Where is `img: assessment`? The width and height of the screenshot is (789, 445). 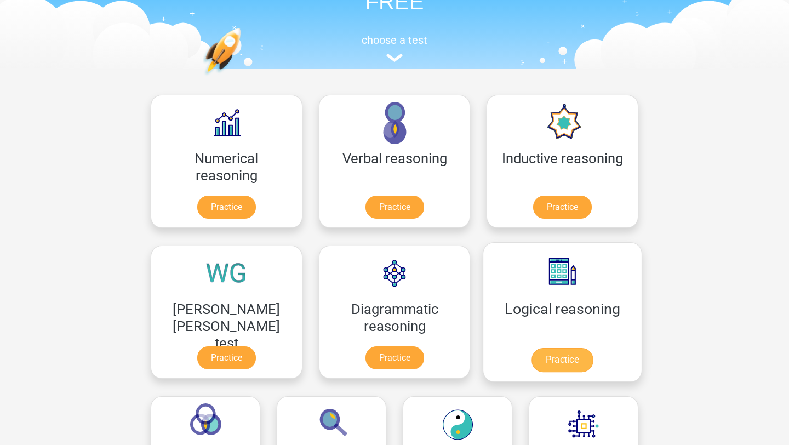
img: assessment is located at coordinates (395, 58).